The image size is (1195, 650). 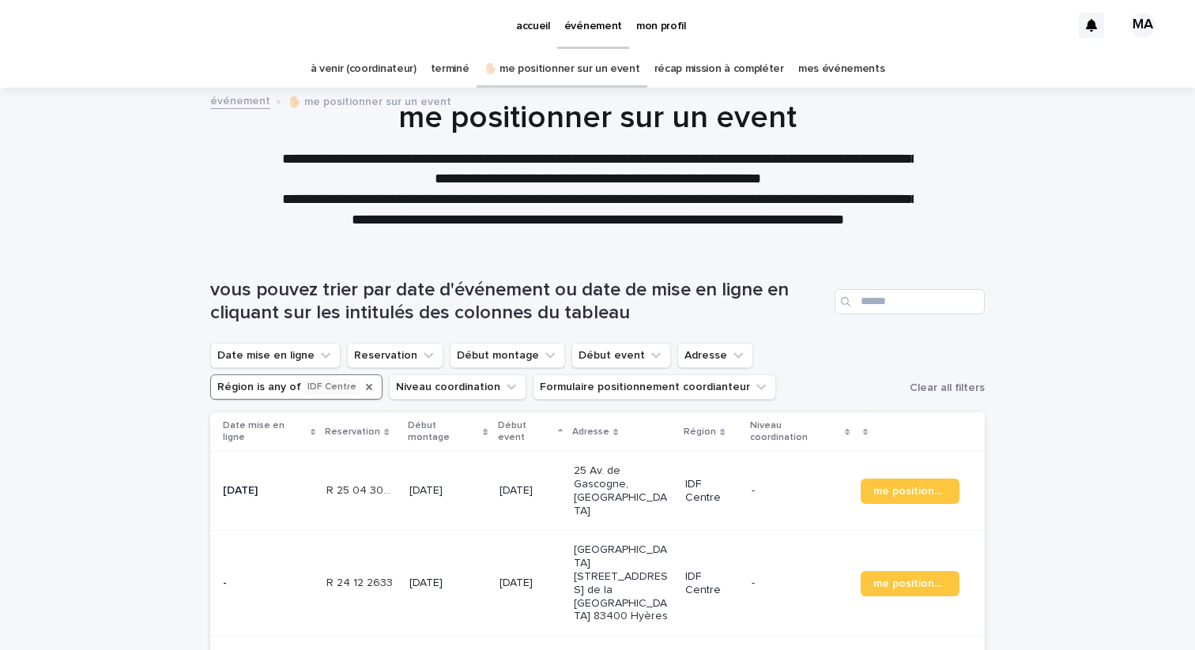 What do you see at coordinates (507, 356) in the screenshot?
I see `button: Début montage` at bounding box center [507, 356].